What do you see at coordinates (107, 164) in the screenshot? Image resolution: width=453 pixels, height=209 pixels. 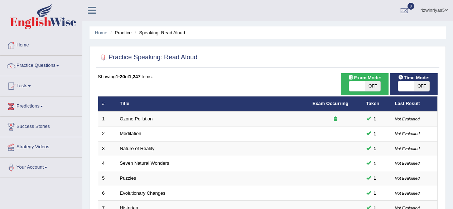 I see `td: 4` at bounding box center [107, 164].